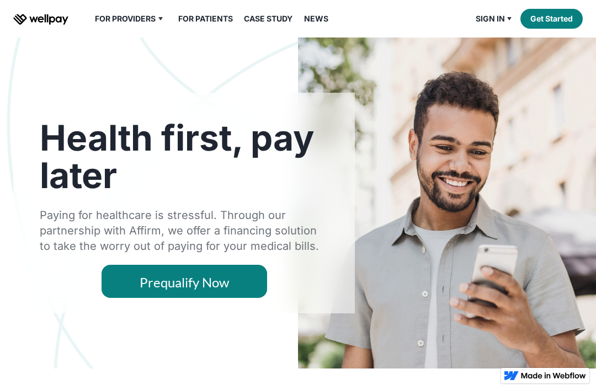  I want to click on img: Made in Webflow, so click(554, 376).